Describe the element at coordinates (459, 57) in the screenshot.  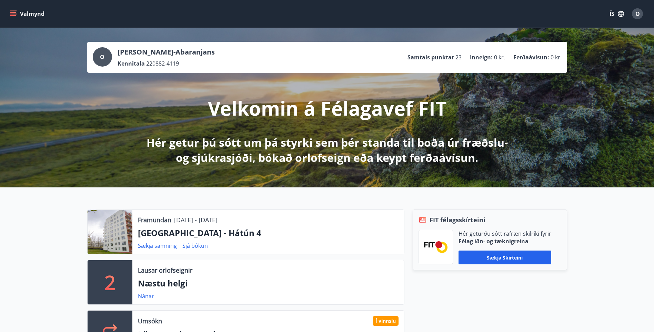
I see `span: 23` at that location.